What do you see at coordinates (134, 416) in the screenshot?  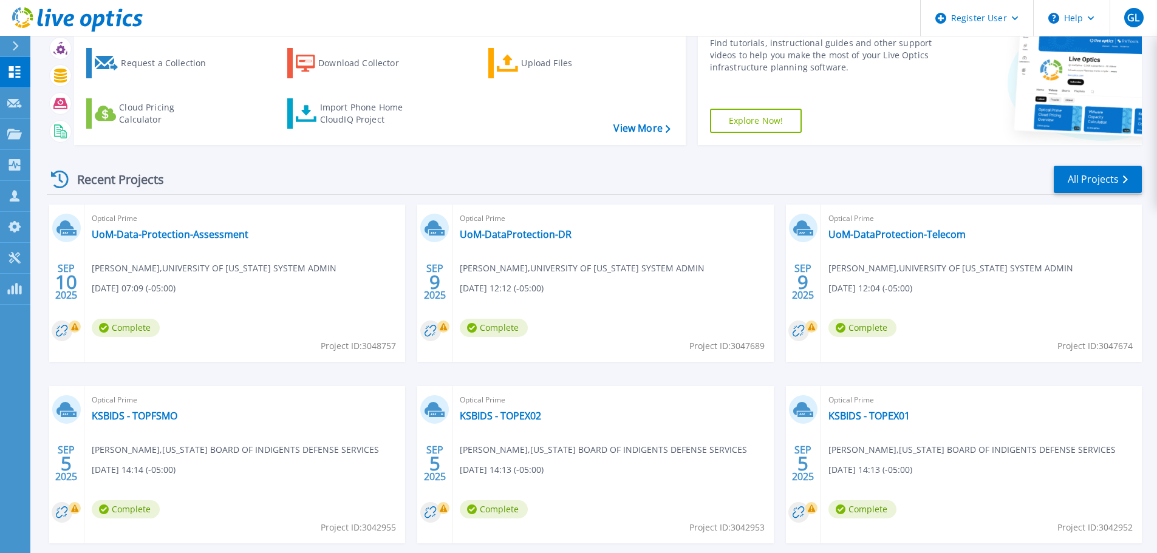 I see `a: KSBIDS - TOPFSMO` at bounding box center [134, 416].